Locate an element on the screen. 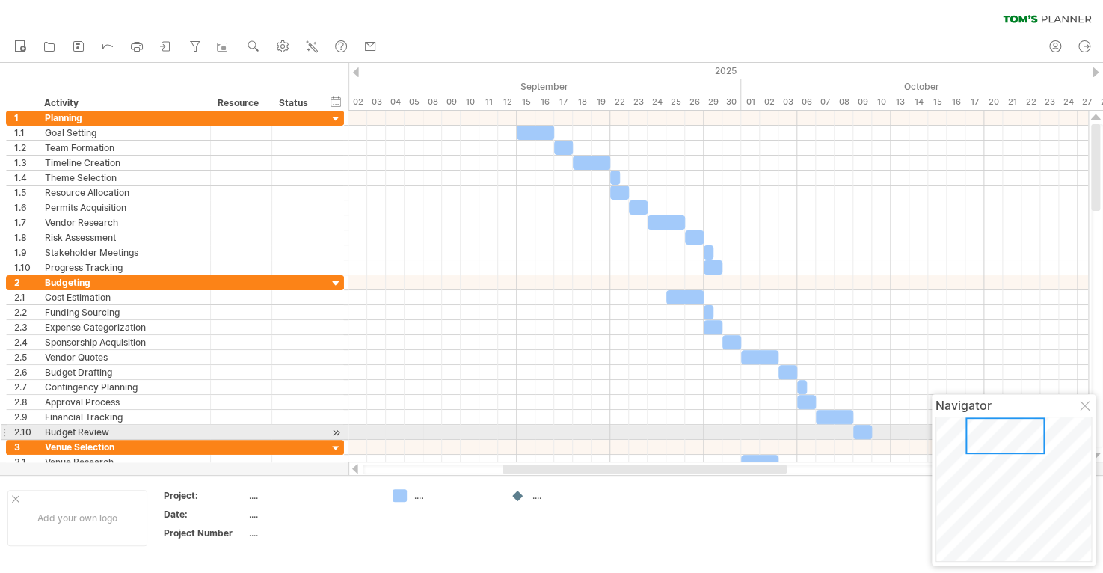  div: Goal Setting is located at coordinates (123, 132).